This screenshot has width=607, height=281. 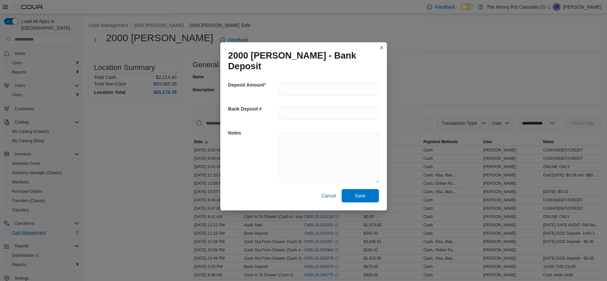 I want to click on h5: Notes, so click(x=253, y=133).